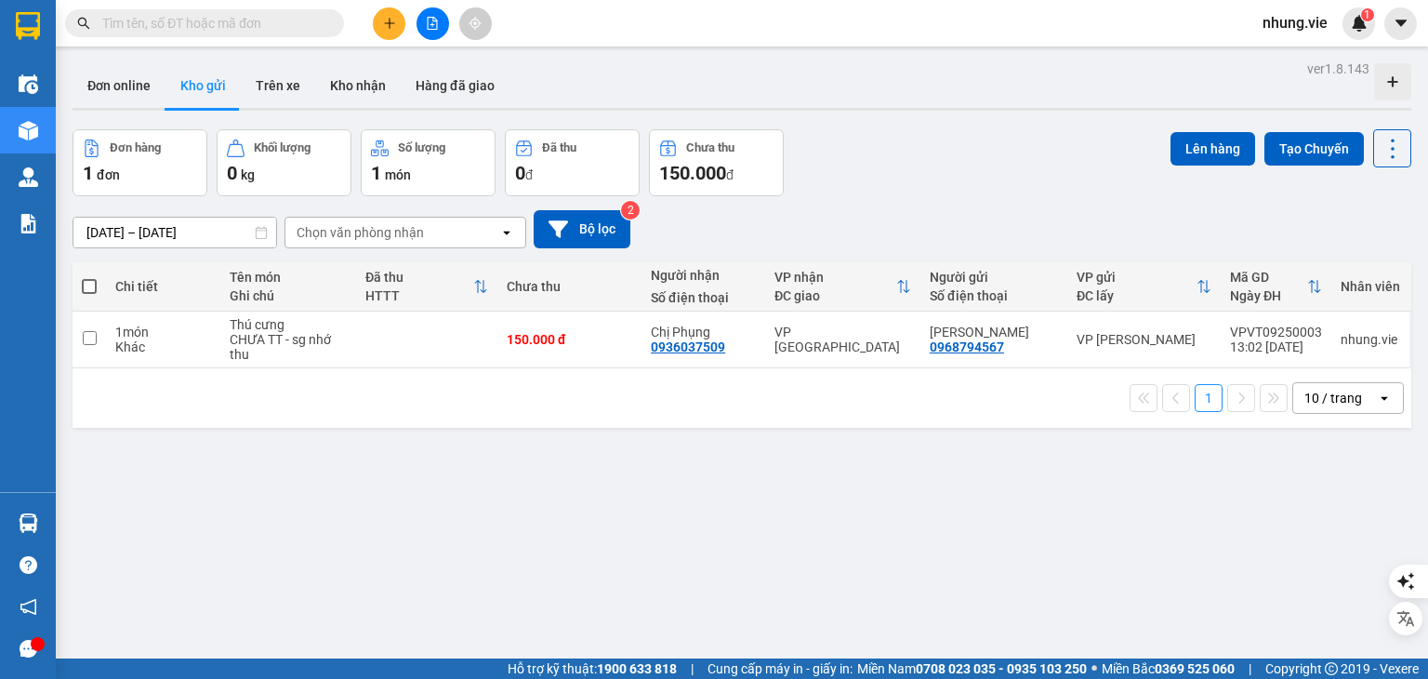 Image resolution: width=1428 pixels, height=679 pixels. Describe the element at coordinates (163, 347) in the screenshot. I see `div: Khác` at that location.